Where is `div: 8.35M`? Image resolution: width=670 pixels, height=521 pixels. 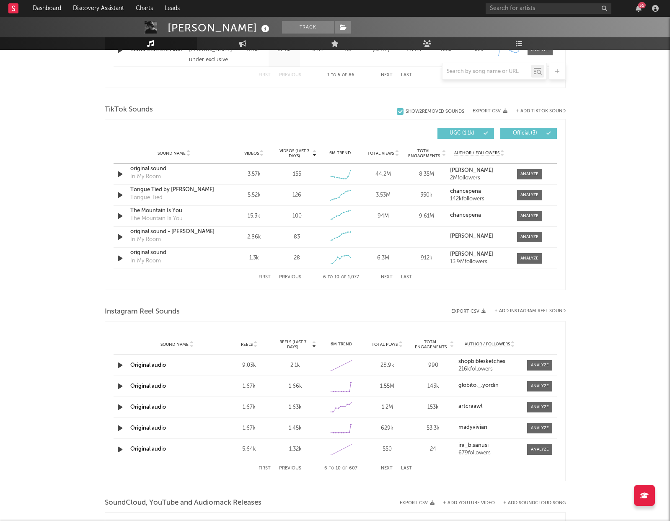
div: 8.35M is located at coordinates (426, 174).